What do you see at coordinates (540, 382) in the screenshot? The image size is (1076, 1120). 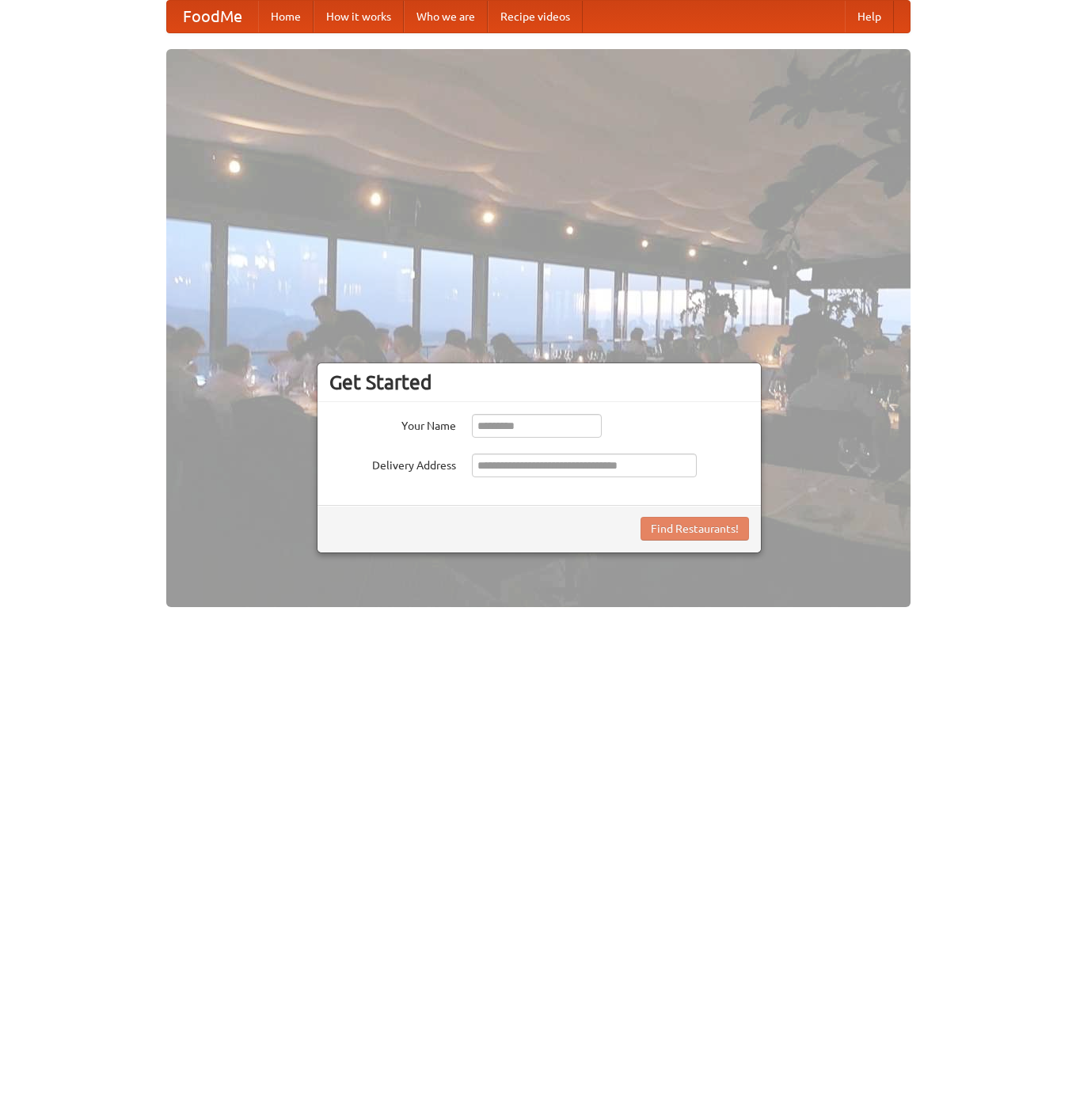 I see `h3: Get Started` at bounding box center [540, 382].